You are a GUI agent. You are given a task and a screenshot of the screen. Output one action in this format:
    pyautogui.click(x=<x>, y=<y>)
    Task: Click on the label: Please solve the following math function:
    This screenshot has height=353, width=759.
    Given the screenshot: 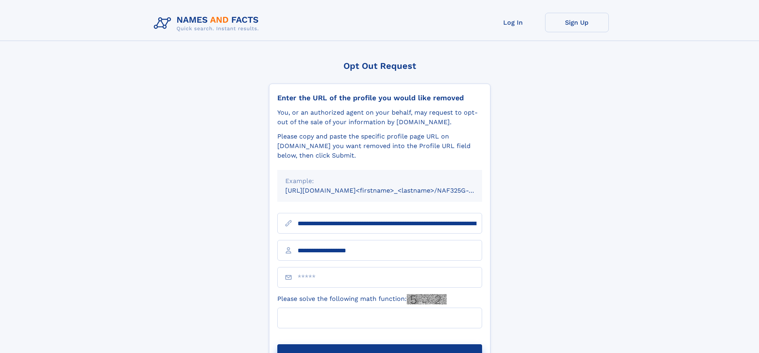 What is the action you would take?
    pyautogui.click(x=362, y=300)
    